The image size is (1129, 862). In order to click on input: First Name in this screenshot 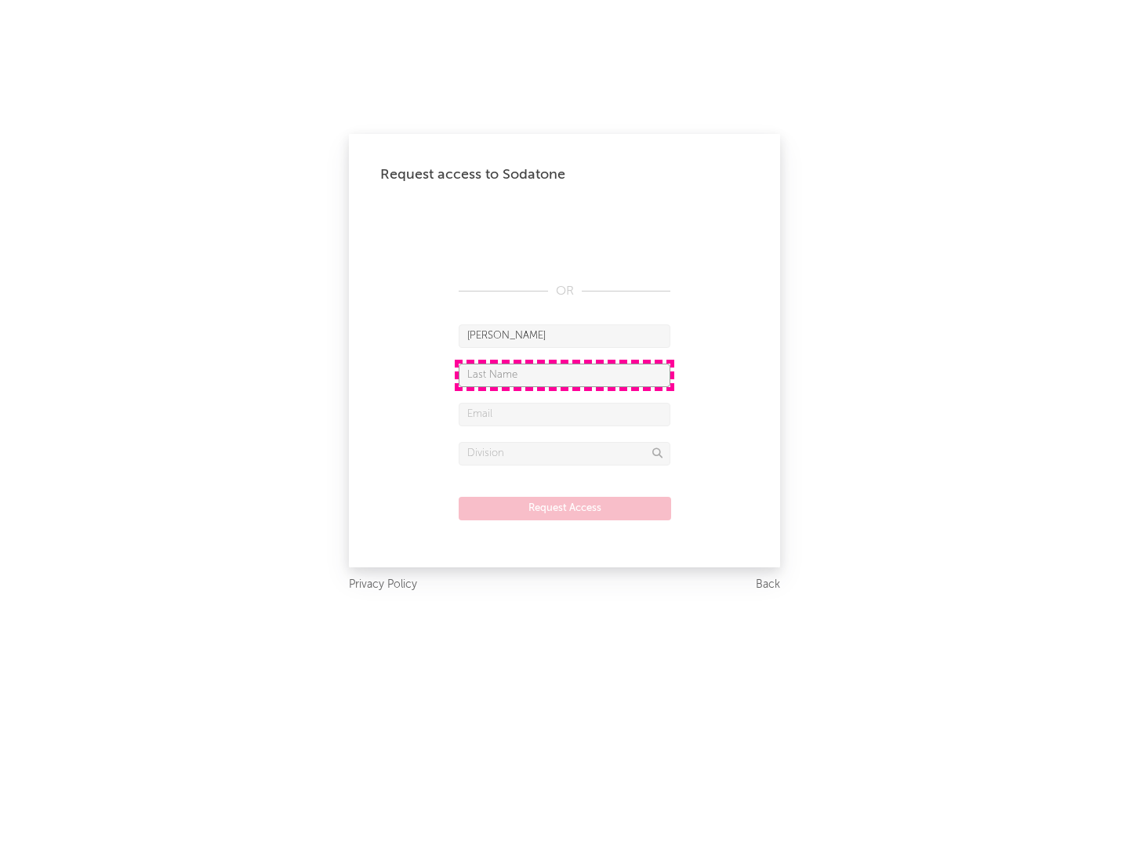, I will do `click(564, 336)`.